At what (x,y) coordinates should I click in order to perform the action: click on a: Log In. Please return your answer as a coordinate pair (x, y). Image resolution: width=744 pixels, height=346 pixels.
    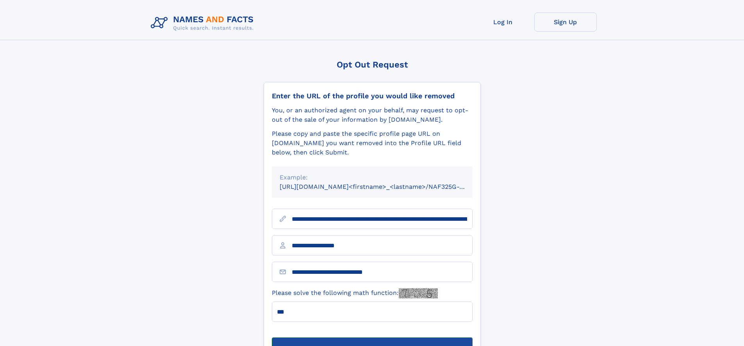
    Looking at the image, I should click on (503, 22).